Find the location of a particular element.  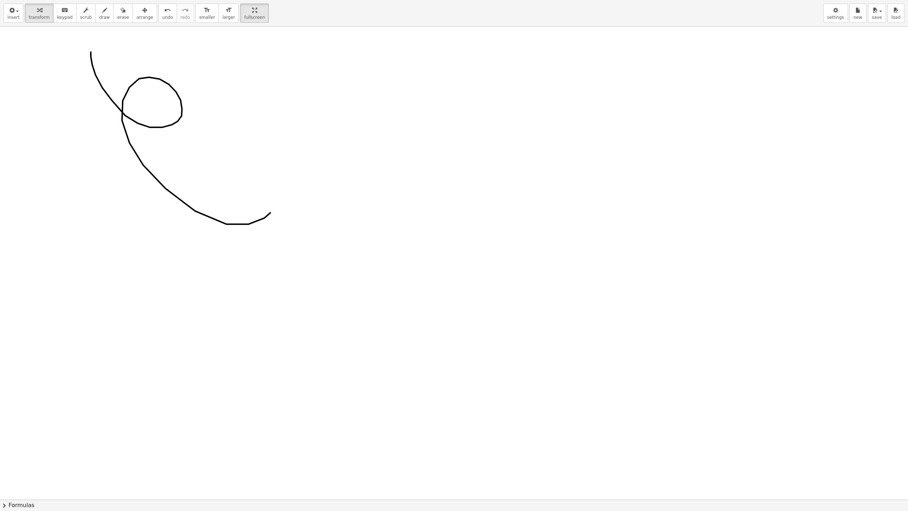

button: fullscreen is located at coordinates (254, 13).